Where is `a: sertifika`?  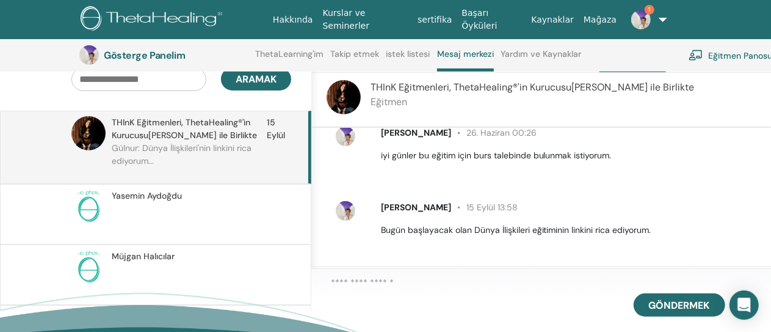
a: sertifika is located at coordinates (435, 20).